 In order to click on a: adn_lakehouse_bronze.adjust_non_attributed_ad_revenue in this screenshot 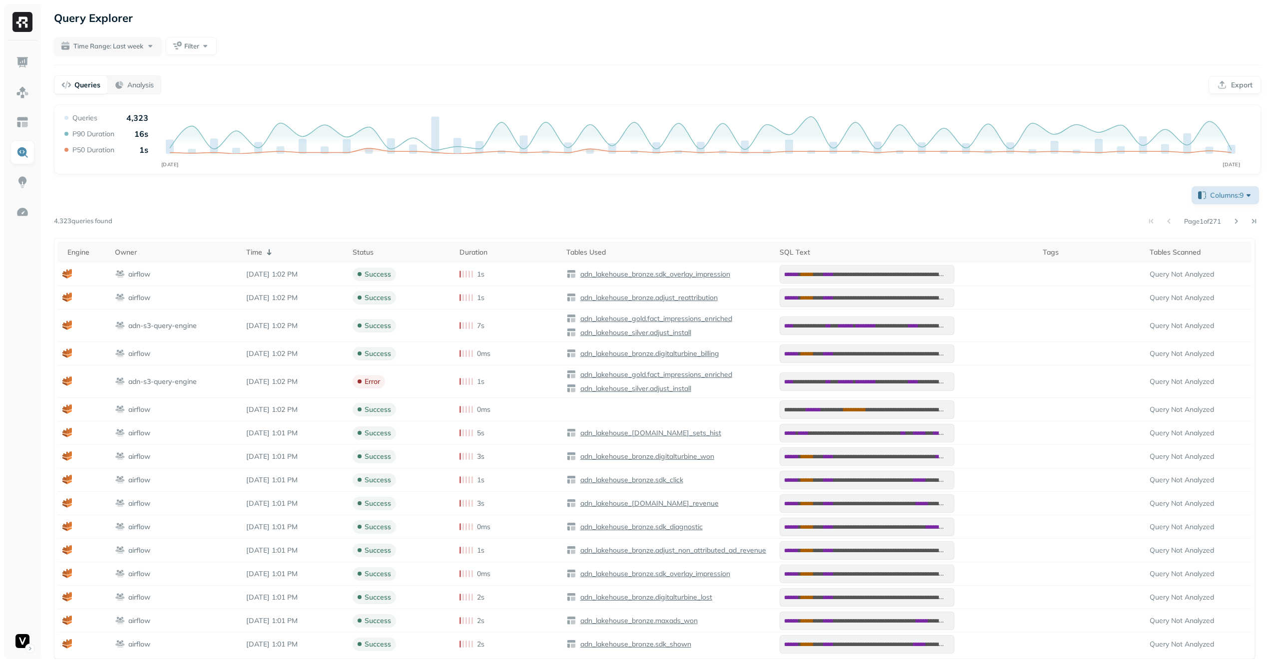, I will do `click(671, 550)`.